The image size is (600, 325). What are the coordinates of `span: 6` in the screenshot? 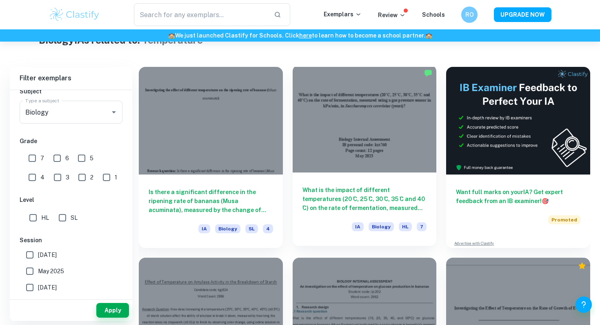 It's located at (67, 158).